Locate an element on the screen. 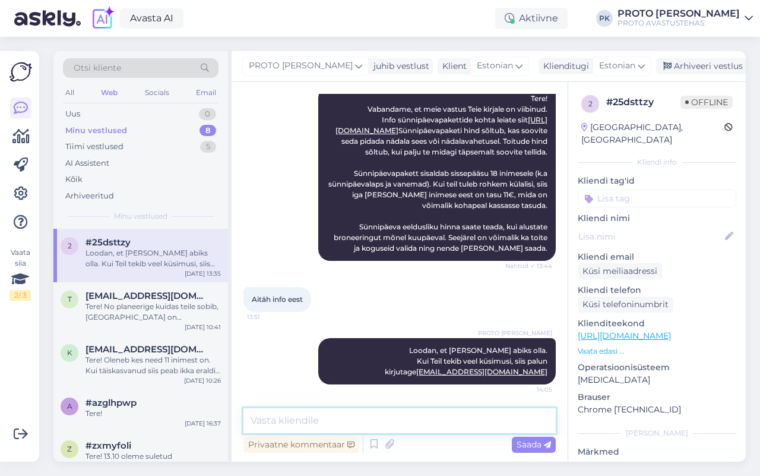  span: 14:05 is located at coordinates (530, 389).